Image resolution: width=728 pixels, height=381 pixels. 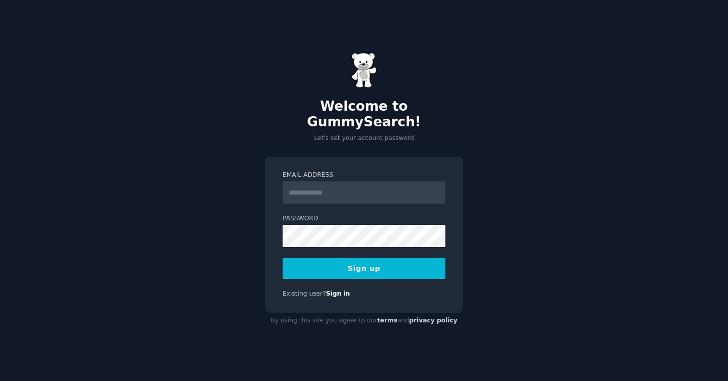 I want to click on a: terms, so click(x=387, y=321).